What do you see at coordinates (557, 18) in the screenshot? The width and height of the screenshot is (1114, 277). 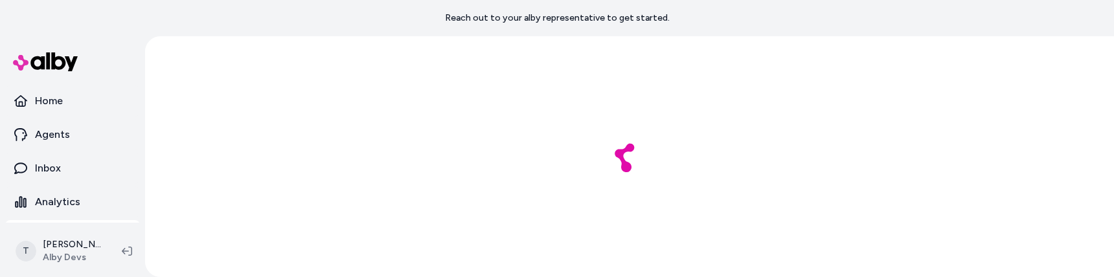 I see `p: Reach out to your alby representative to get started.` at bounding box center [557, 18].